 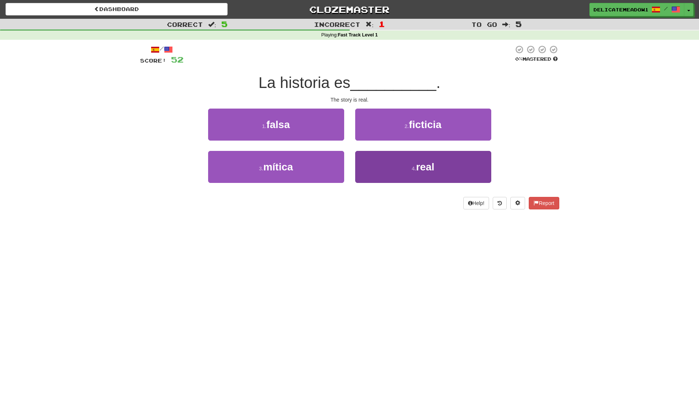 What do you see at coordinates (423, 124) in the screenshot?
I see `button: 2.ficticia` at bounding box center [423, 124].